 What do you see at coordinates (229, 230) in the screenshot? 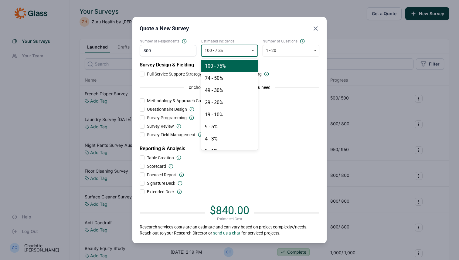
I see `p: Research services costs are an estimate and can vary based on project complexity/needs. Reach out...` at bounding box center [229, 230].